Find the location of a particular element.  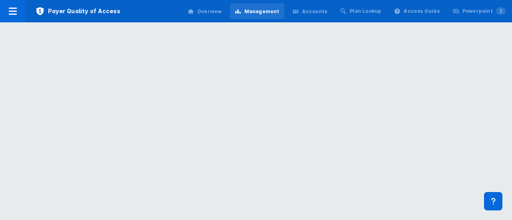

a: Overview is located at coordinates (205, 11).